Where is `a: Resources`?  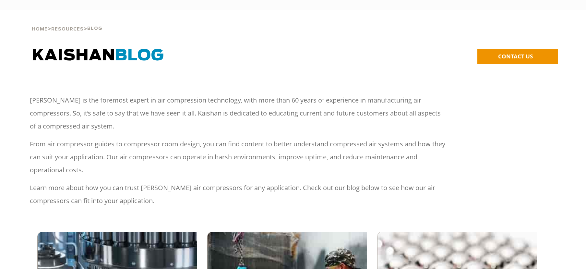
a: Resources is located at coordinates (67, 29).